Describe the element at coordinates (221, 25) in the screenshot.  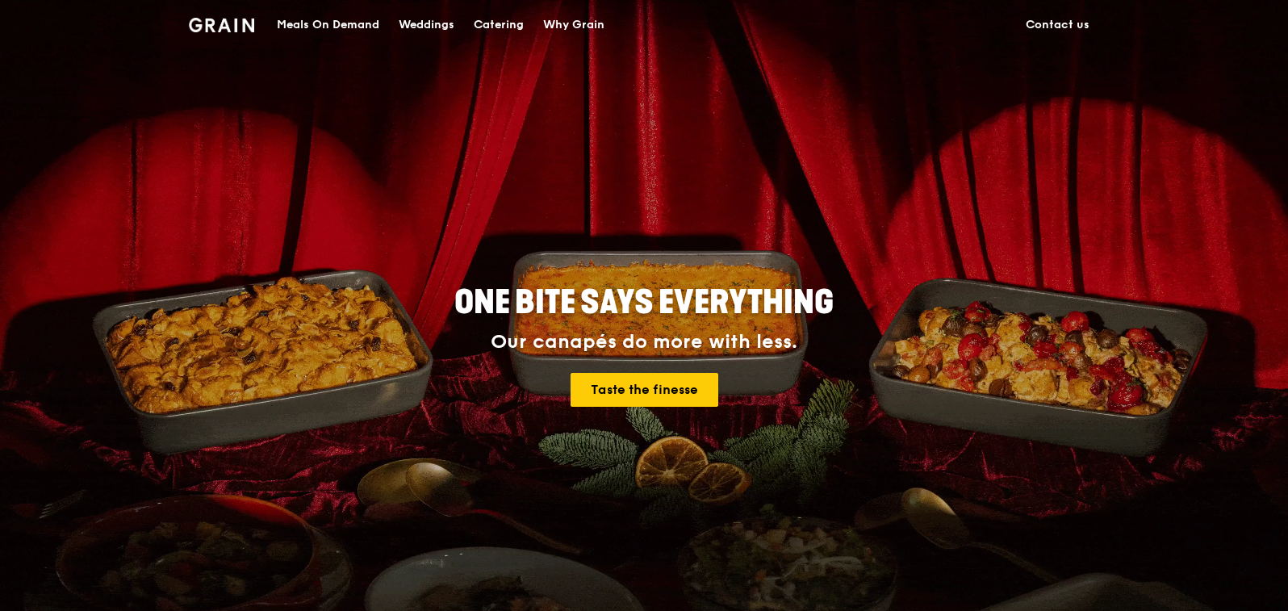
I see `img: Grain` at that location.